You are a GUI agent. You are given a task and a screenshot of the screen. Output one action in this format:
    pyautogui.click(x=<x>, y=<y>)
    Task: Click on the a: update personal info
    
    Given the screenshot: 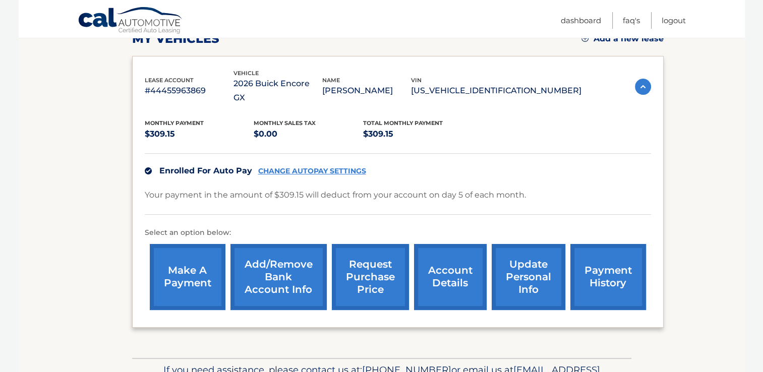 What is the action you would take?
    pyautogui.click(x=529, y=277)
    